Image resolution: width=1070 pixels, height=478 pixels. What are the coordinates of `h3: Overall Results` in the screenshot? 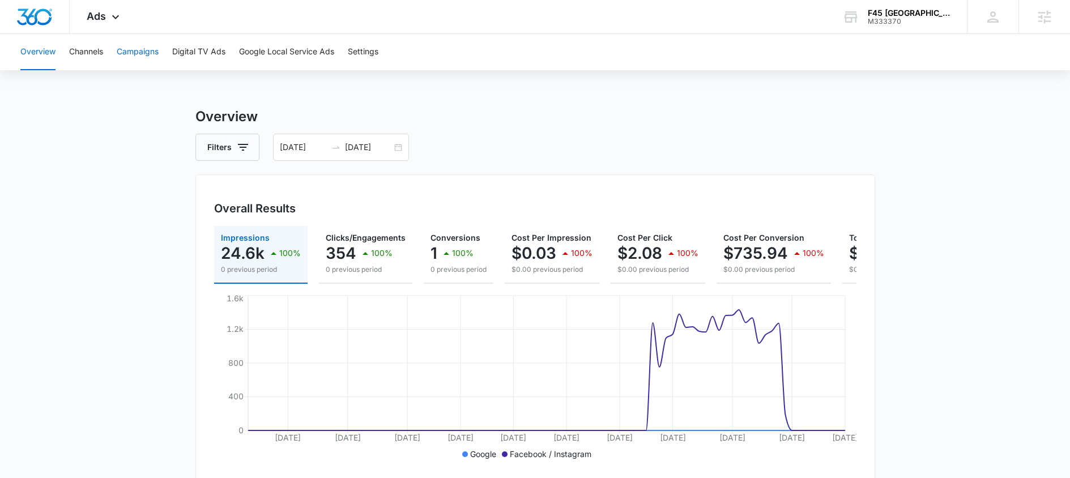 It's located at (255, 209).